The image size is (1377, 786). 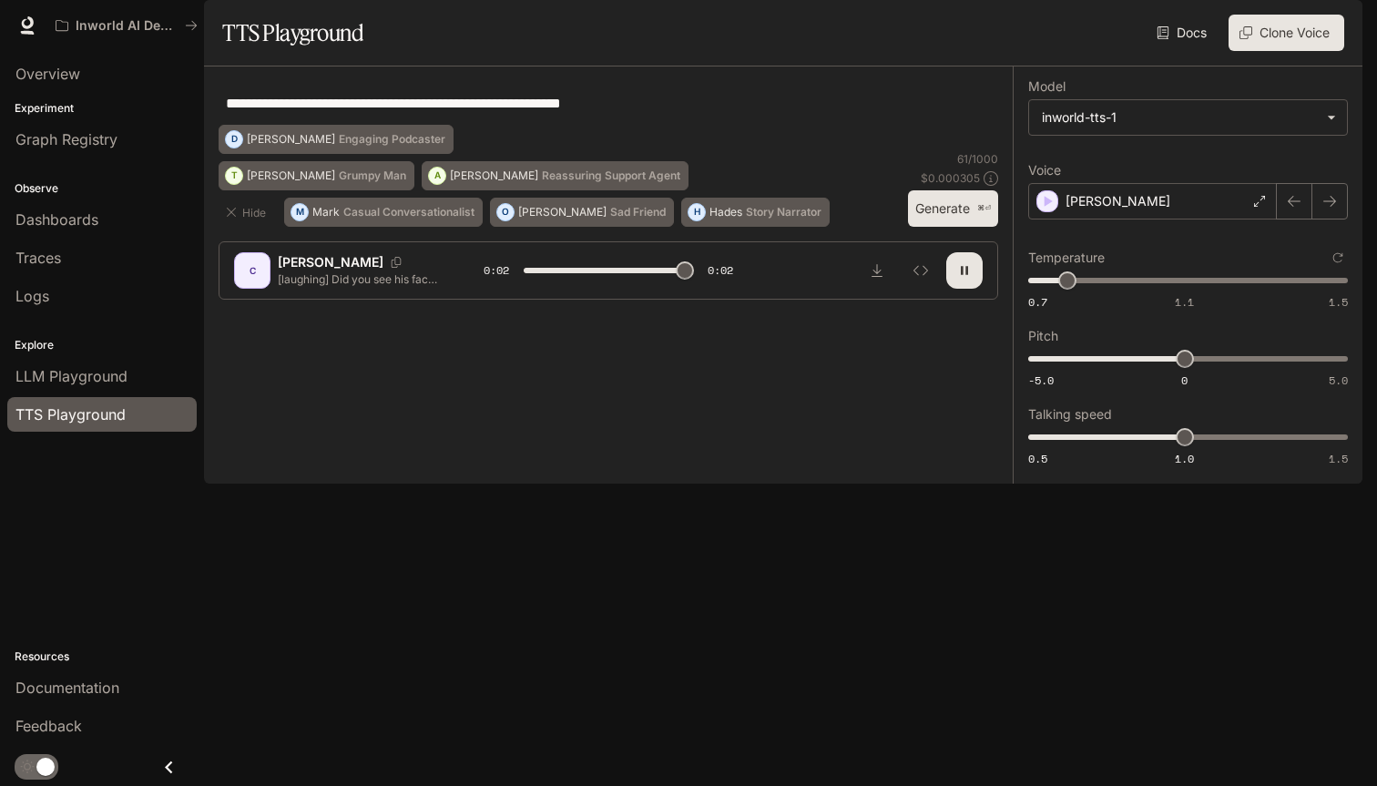 What do you see at coordinates (1041, 380) in the screenshot?
I see `span: -5.0` at bounding box center [1041, 380].